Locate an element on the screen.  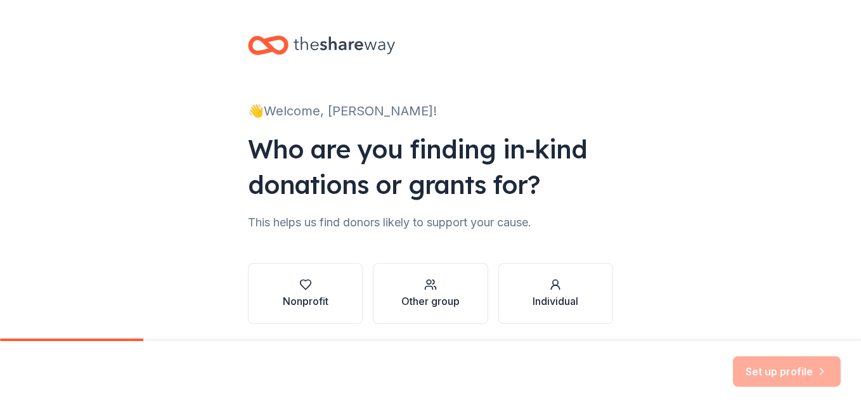
div: Other group is located at coordinates (431, 301).